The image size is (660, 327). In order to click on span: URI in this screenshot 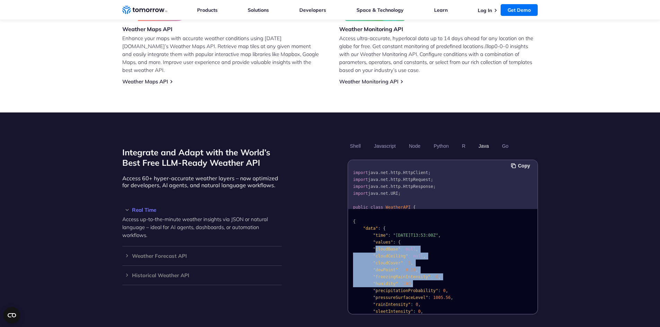, I will do `click(394, 194)`.